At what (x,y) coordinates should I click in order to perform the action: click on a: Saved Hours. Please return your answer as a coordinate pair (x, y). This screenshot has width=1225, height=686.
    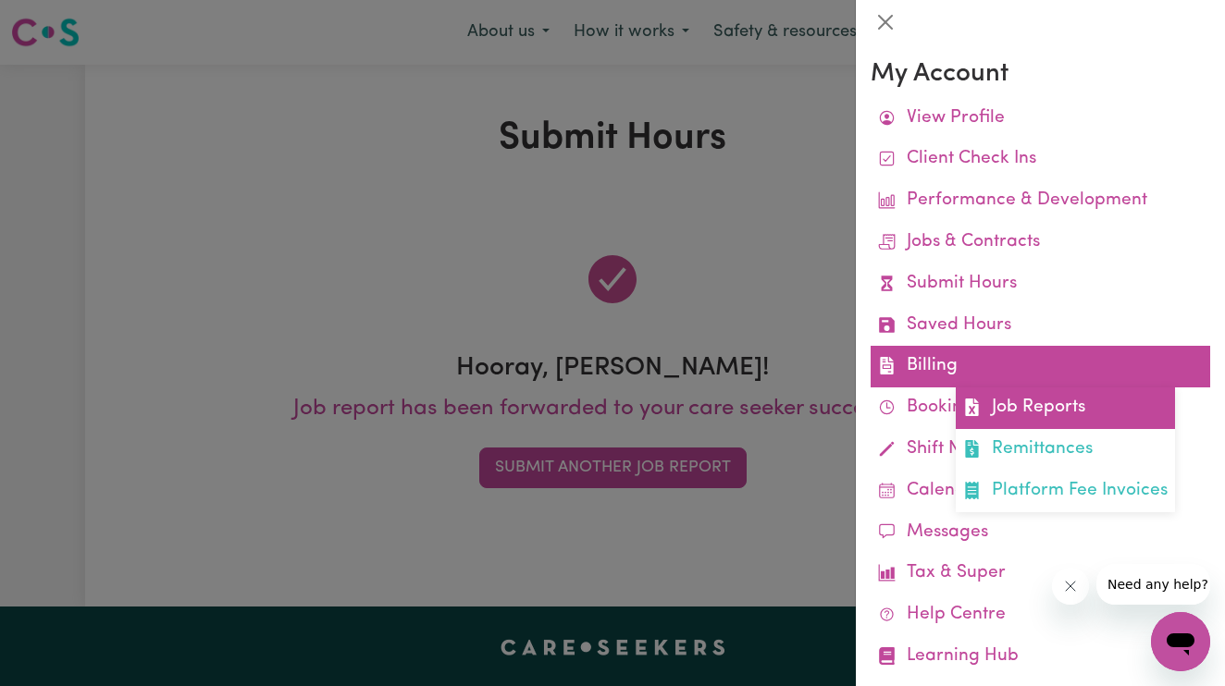
    Looking at the image, I should click on (1040, 326).